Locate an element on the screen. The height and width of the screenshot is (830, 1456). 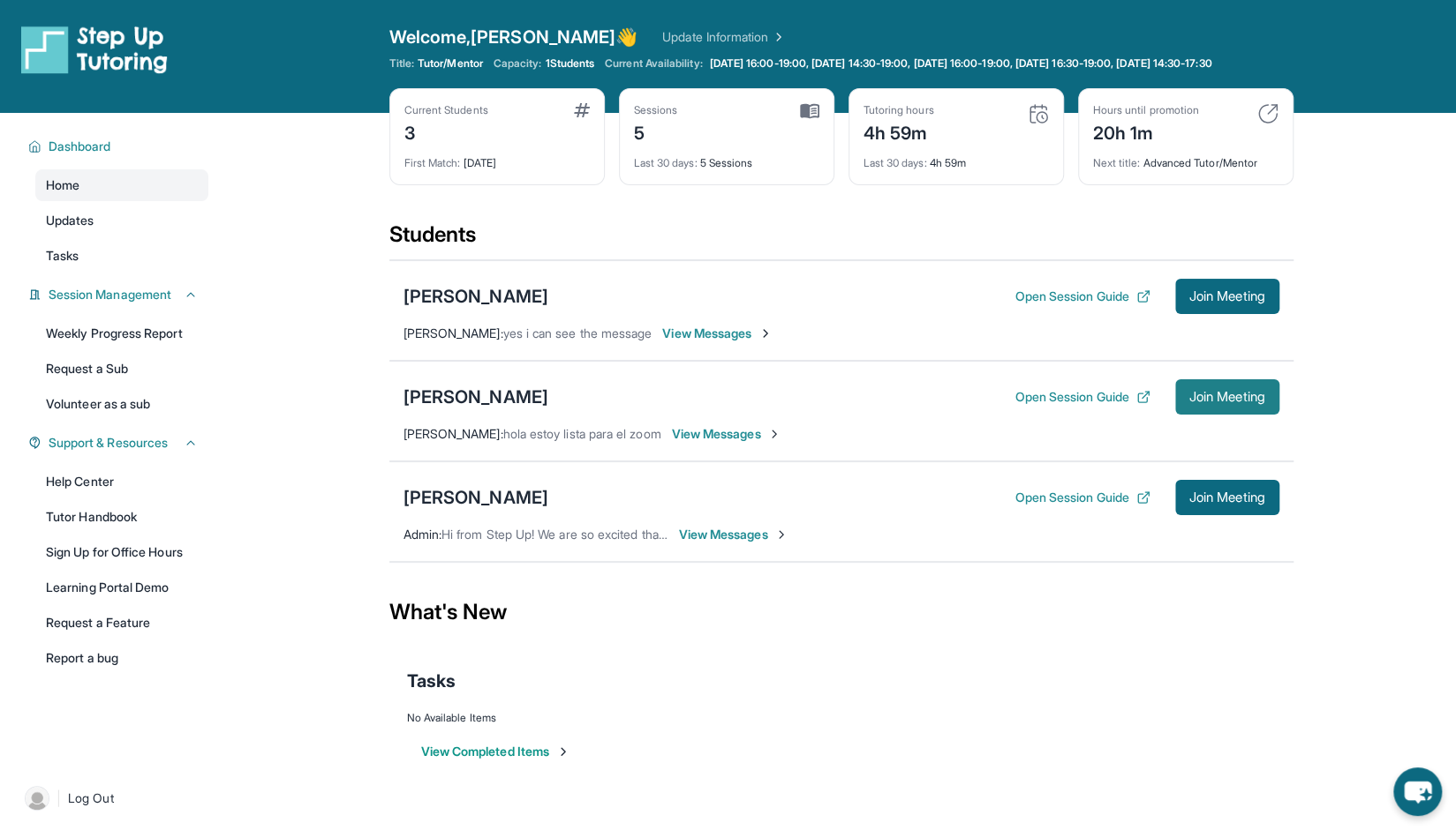
button: Dashboard is located at coordinates (119, 146).